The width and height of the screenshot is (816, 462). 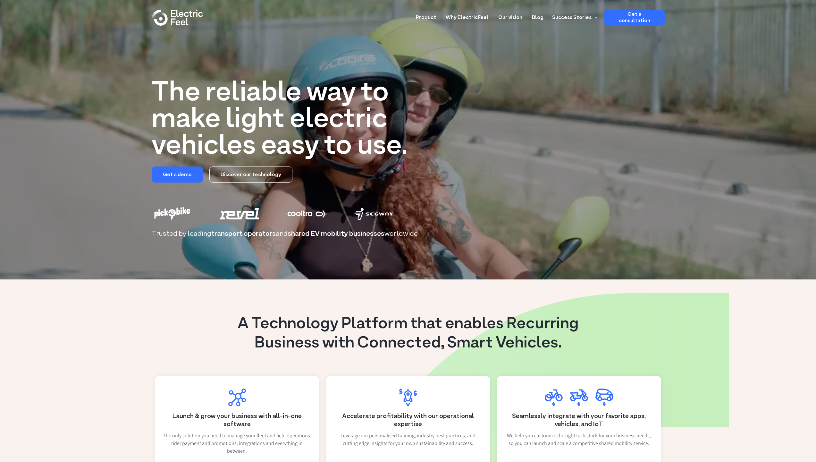 What do you see at coordinates (243, 234) in the screenshot?
I see `span: transport operators` at bounding box center [243, 234].